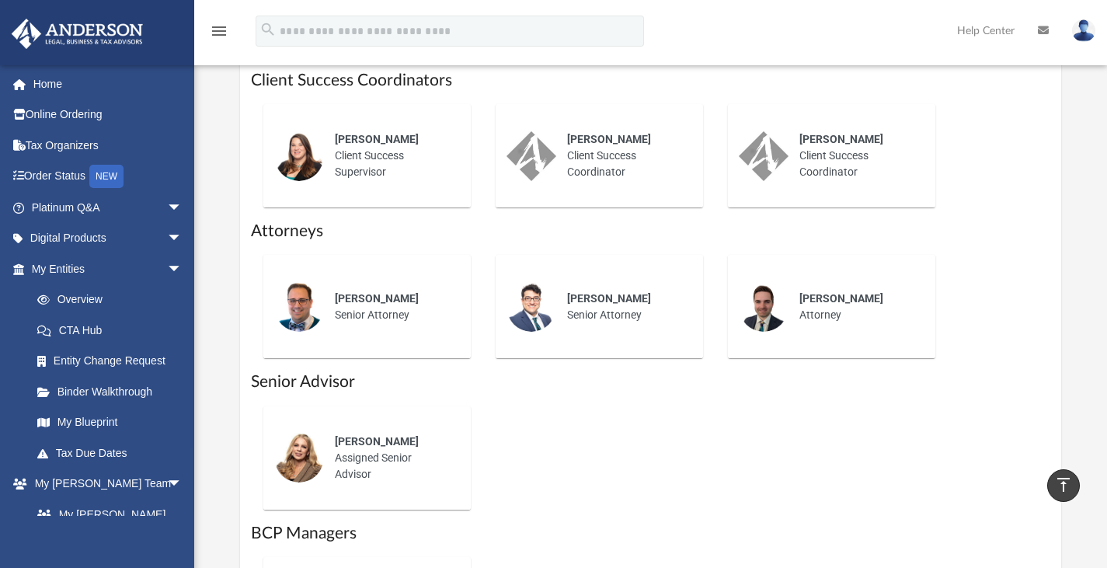 This screenshot has height=568, width=1107. What do you see at coordinates (77, 33) in the screenshot?
I see `img: Anderson Advisors Platinum Portal` at bounding box center [77, 33].